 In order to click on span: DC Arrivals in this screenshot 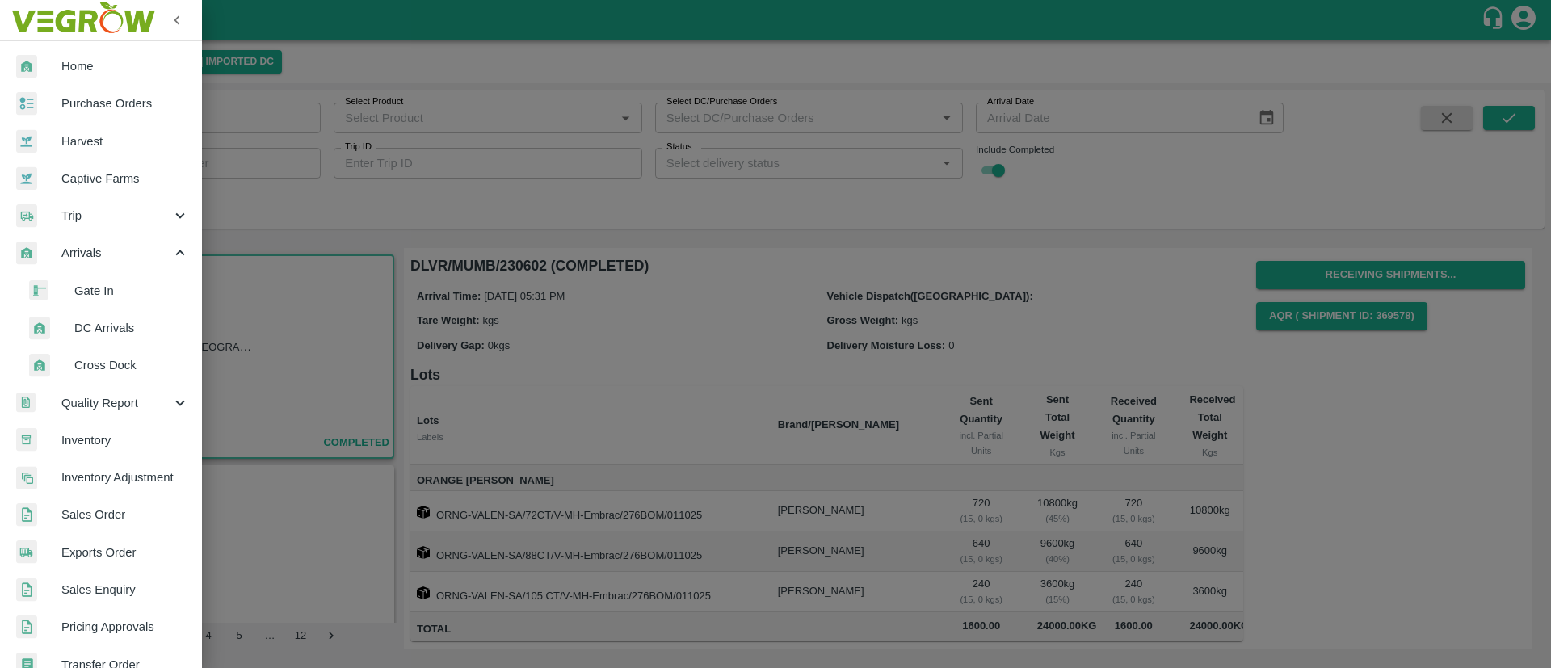, I will do `click(132, 328)`.